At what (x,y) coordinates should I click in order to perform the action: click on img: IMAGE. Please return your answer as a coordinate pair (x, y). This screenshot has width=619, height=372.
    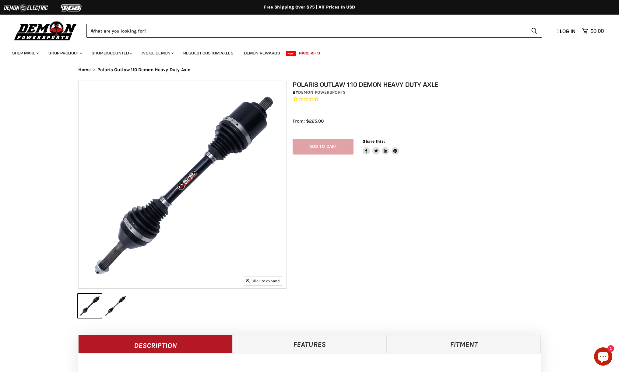
    Looking at the image, I should click on (182, 185).